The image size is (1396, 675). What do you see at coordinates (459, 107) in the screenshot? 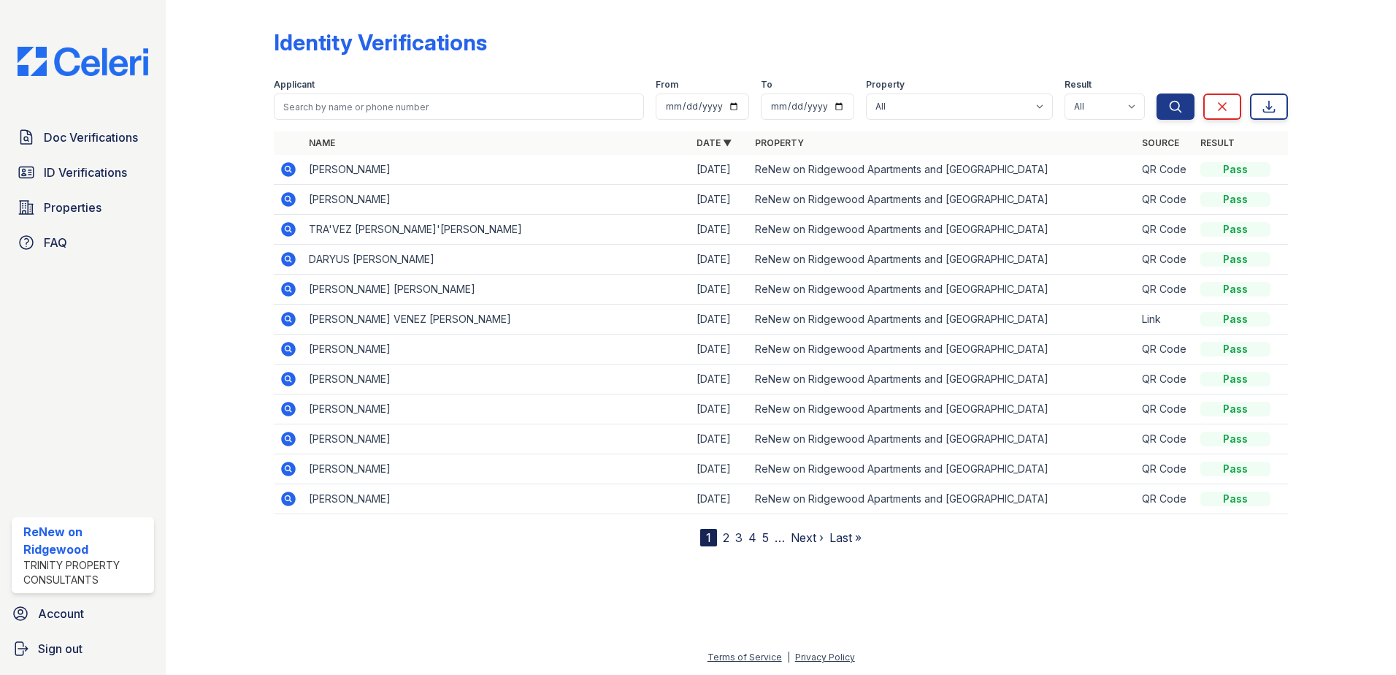
I see `input: Search by name or phone number` at bounding box center [459, 107].